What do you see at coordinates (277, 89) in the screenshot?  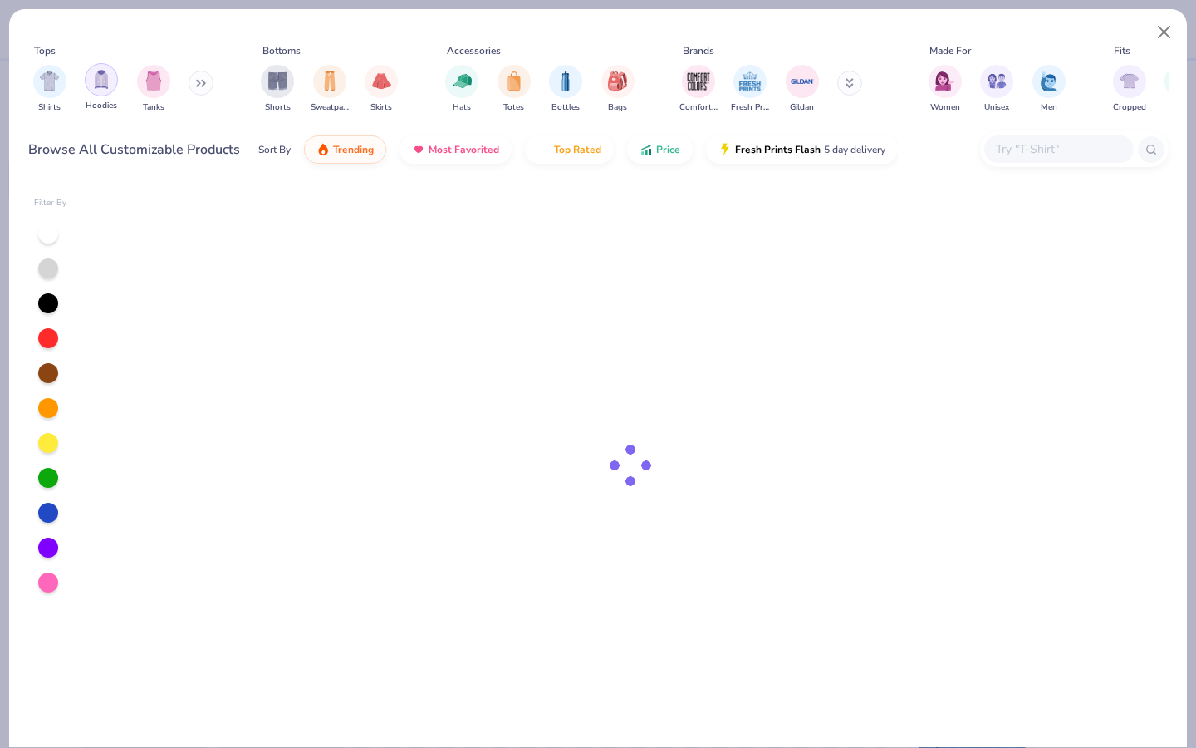 I see `div: filter for Shorts` at bounding box center [277, 89].